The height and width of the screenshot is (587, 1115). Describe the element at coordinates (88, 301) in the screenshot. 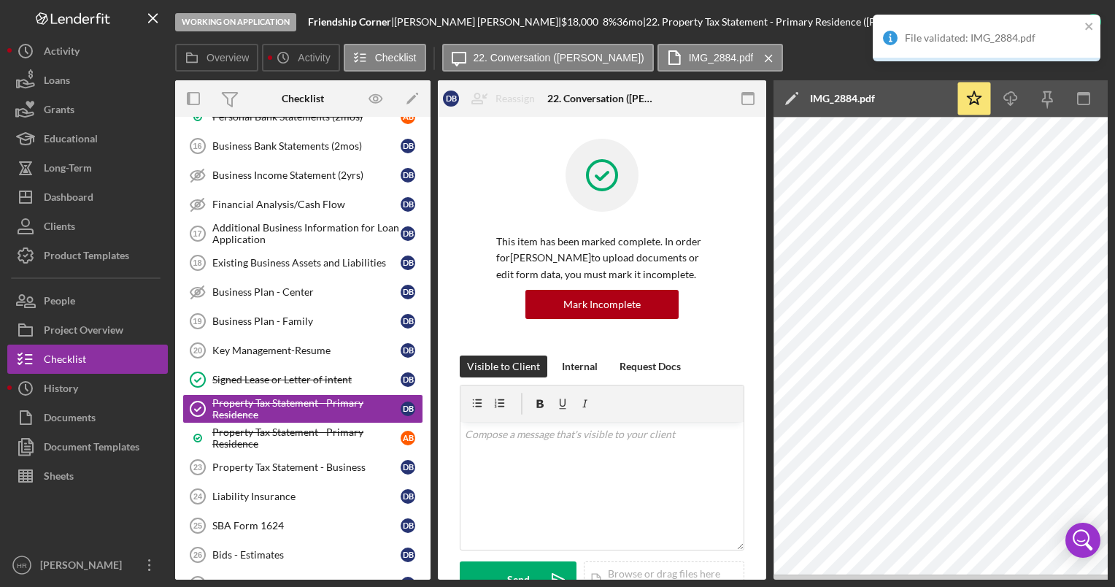

I see `a: People` at that location.